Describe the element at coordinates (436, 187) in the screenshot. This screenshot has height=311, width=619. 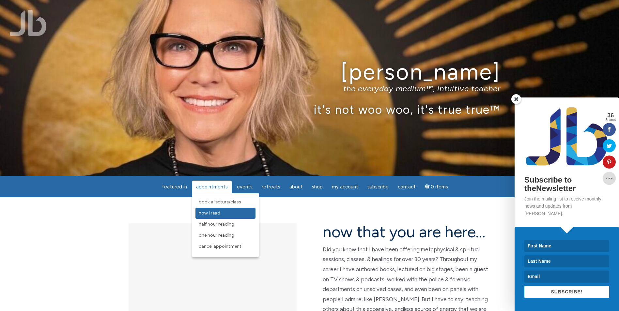
I see `a: Cart0 items` at that location.